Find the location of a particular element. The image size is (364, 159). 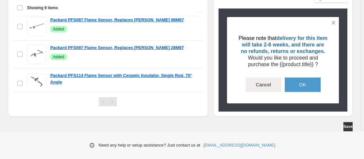

Would you like to proceed and purchase the {{product.title}} ? is located at coordinates (283, 60).